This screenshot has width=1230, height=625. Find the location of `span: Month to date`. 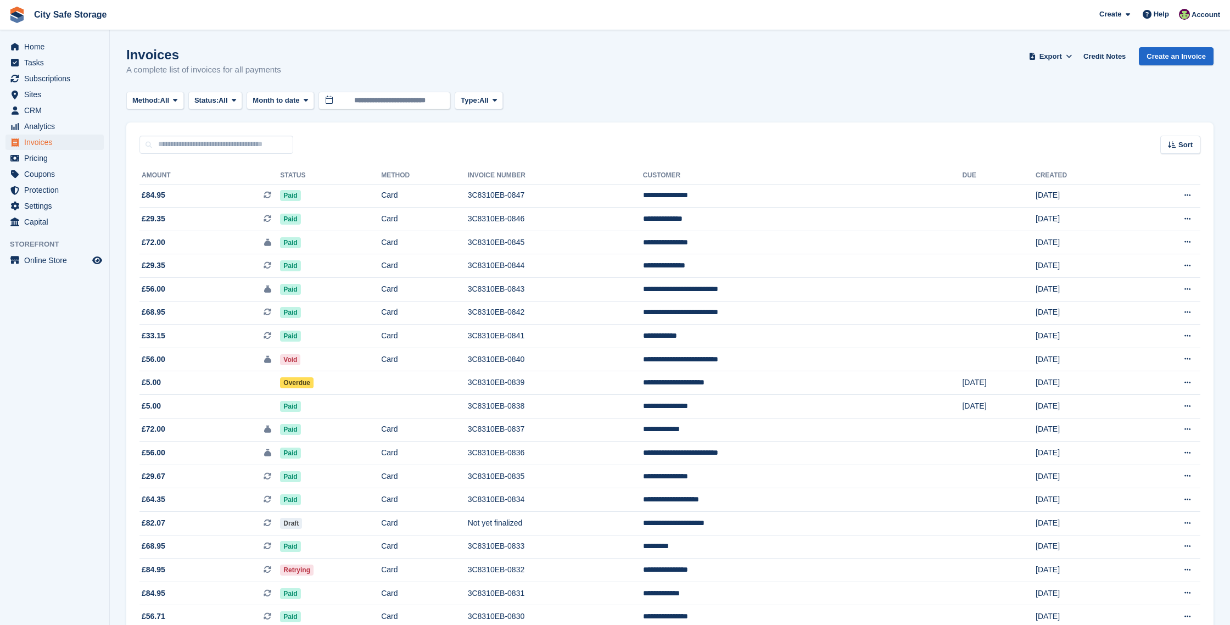

span: Month to date is located at coordinates (276, 100).